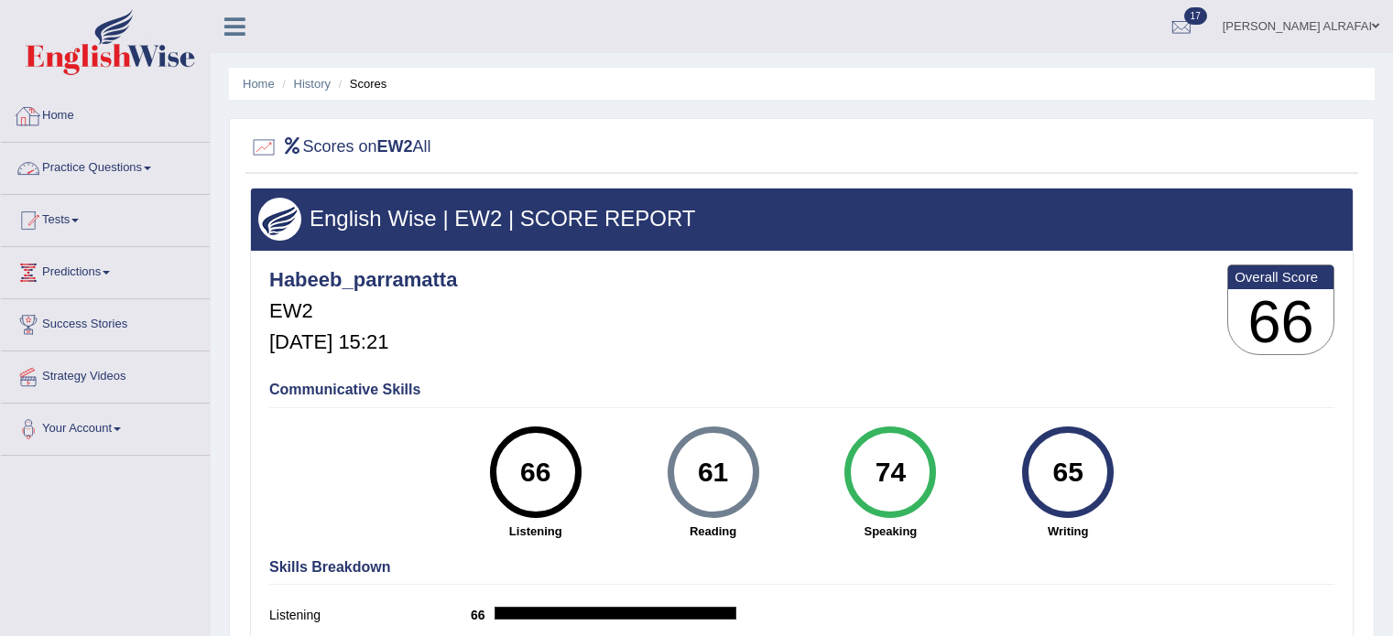 The width and height of the screenshot is (1393, 636). Describe the element at coordinates (105, 322) in the screenshot. I see `a: Success Stories` at that location.